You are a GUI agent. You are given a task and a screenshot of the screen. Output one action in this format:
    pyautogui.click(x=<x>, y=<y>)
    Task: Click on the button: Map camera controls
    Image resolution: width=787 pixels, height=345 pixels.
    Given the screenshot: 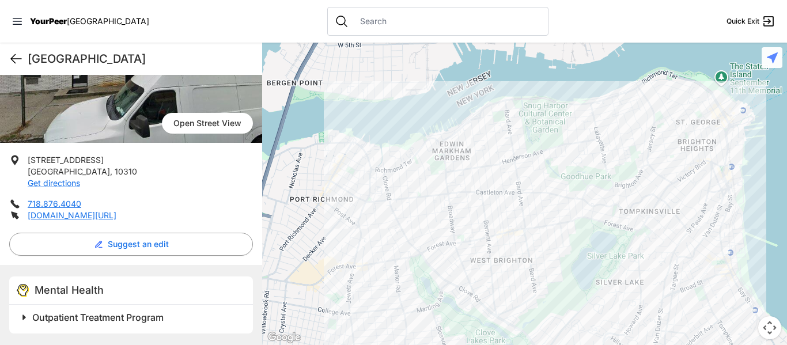 What is the action you would take?
    pyautogui.click(x=770, y=328)
    